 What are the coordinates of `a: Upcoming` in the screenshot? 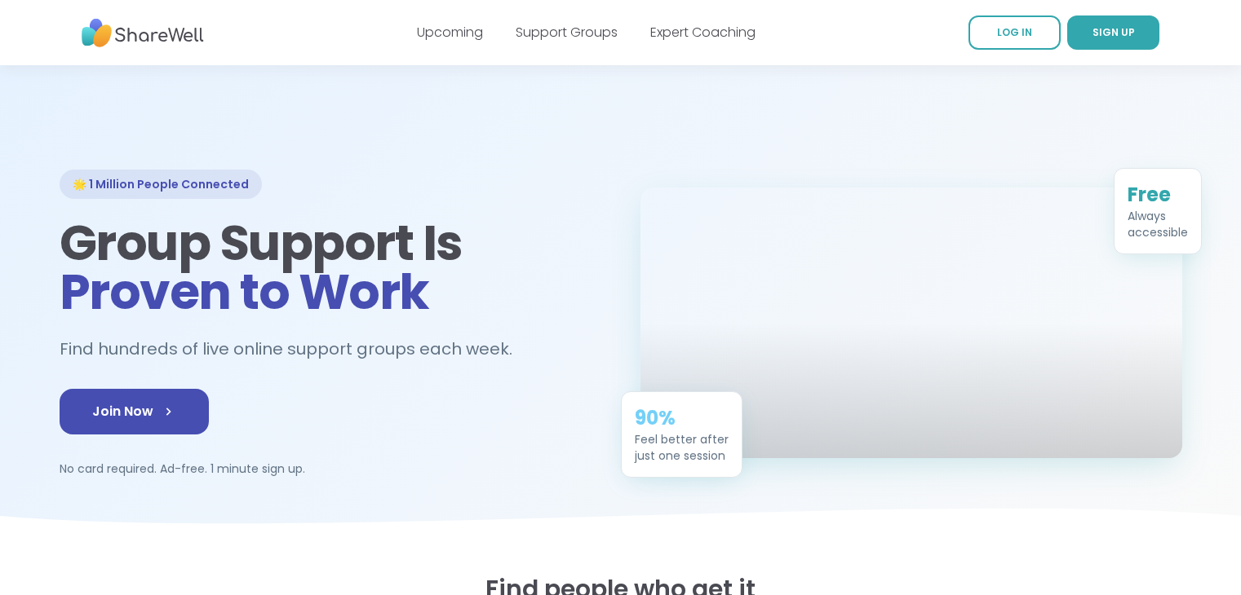 It's located at (449, 32).